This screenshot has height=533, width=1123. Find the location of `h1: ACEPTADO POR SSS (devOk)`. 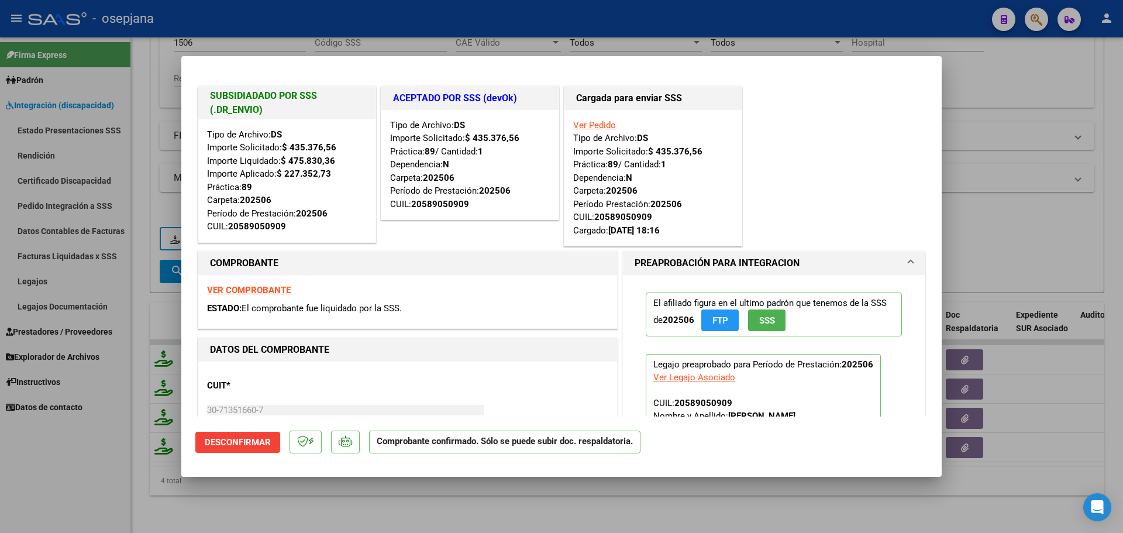

h1: ACEPTADO POR SSS (devOk) is located at coordinates (470, 98).